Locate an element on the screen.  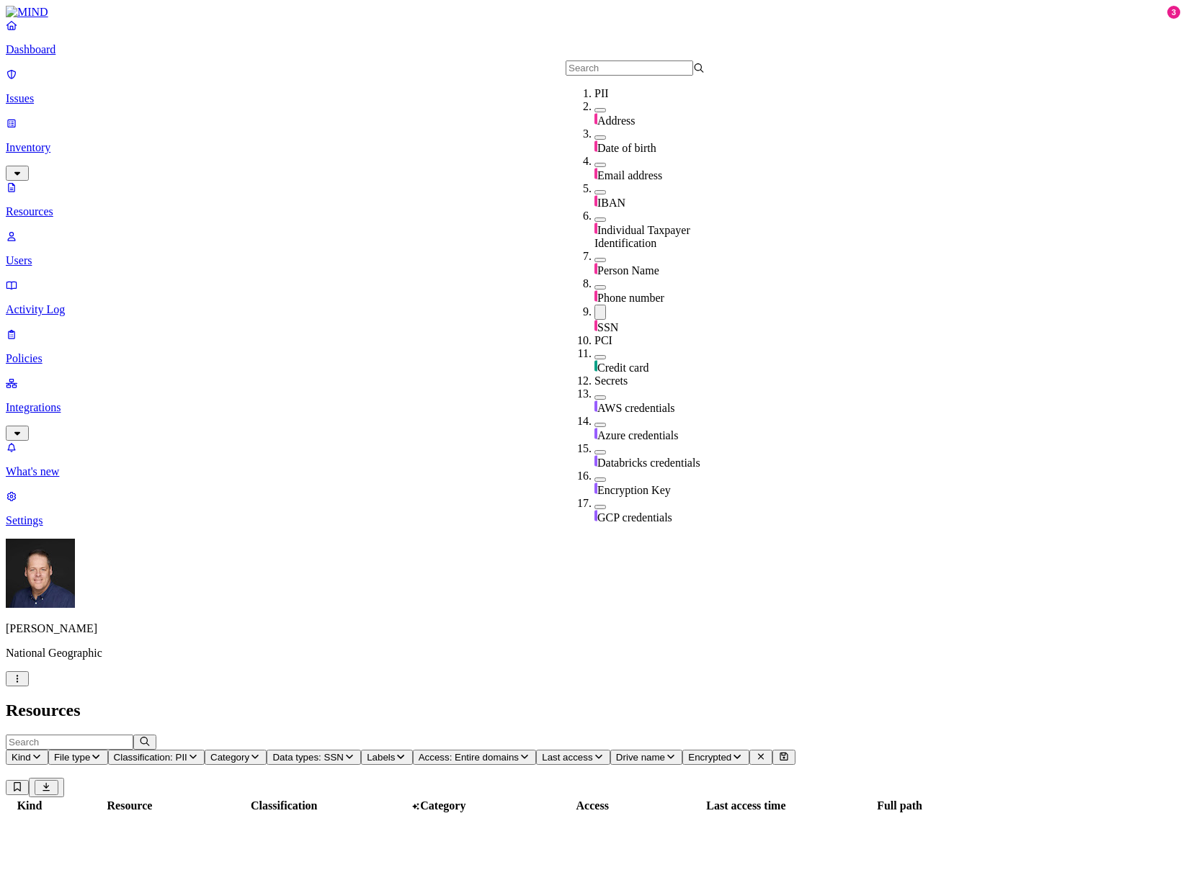
p: National Geographic is located at coordinates (593, 654).